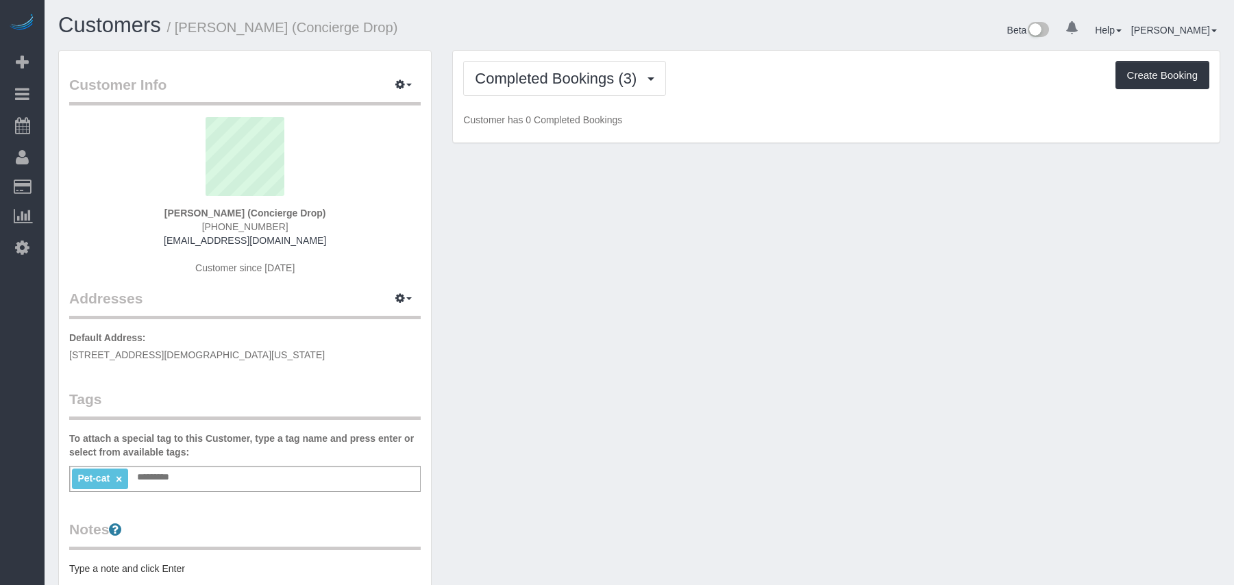  I want to click on pre: Type a note and click Enter, so click(245, 569).